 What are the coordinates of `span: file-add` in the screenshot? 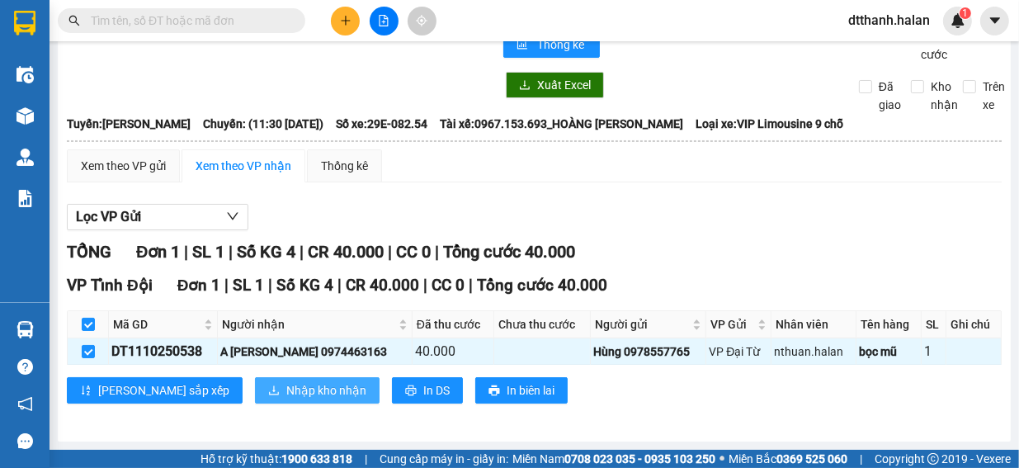 It's located at (384, 21).